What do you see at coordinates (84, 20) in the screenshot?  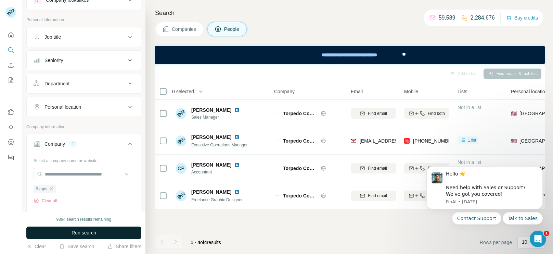 I see `p: Personal information` at bounding box center [84, 20].